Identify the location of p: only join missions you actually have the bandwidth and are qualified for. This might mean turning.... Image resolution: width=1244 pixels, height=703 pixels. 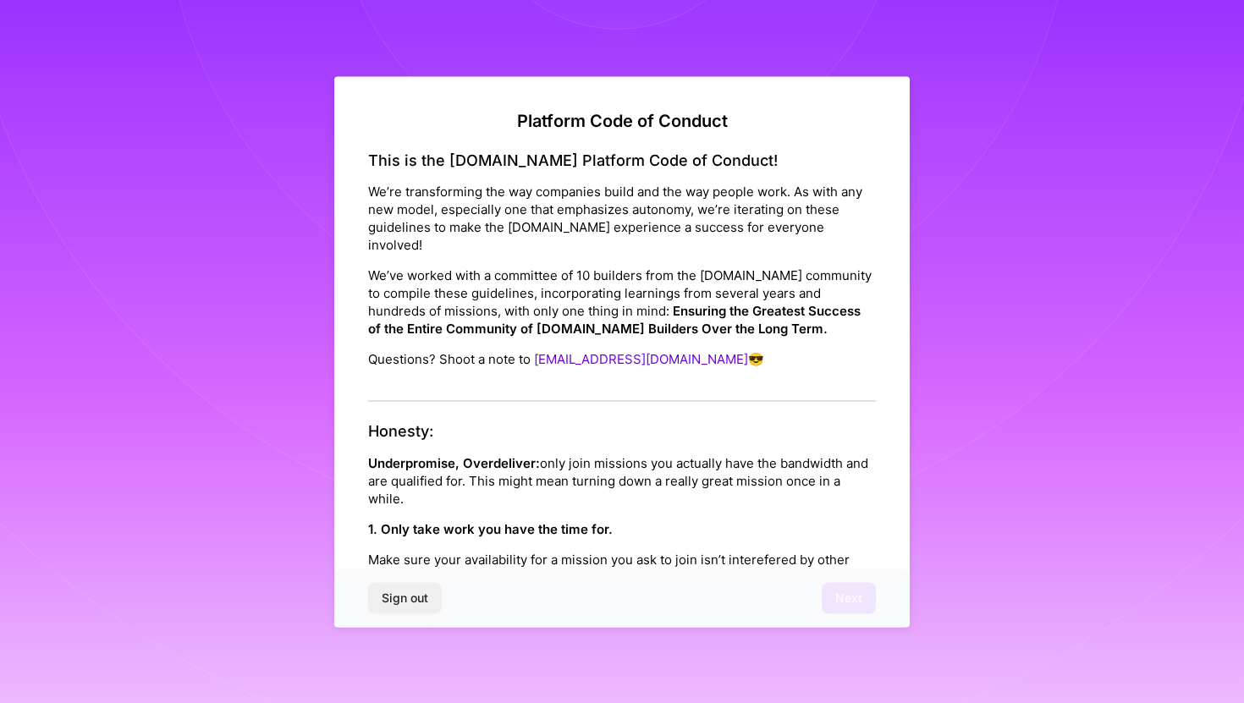
(622, 480).